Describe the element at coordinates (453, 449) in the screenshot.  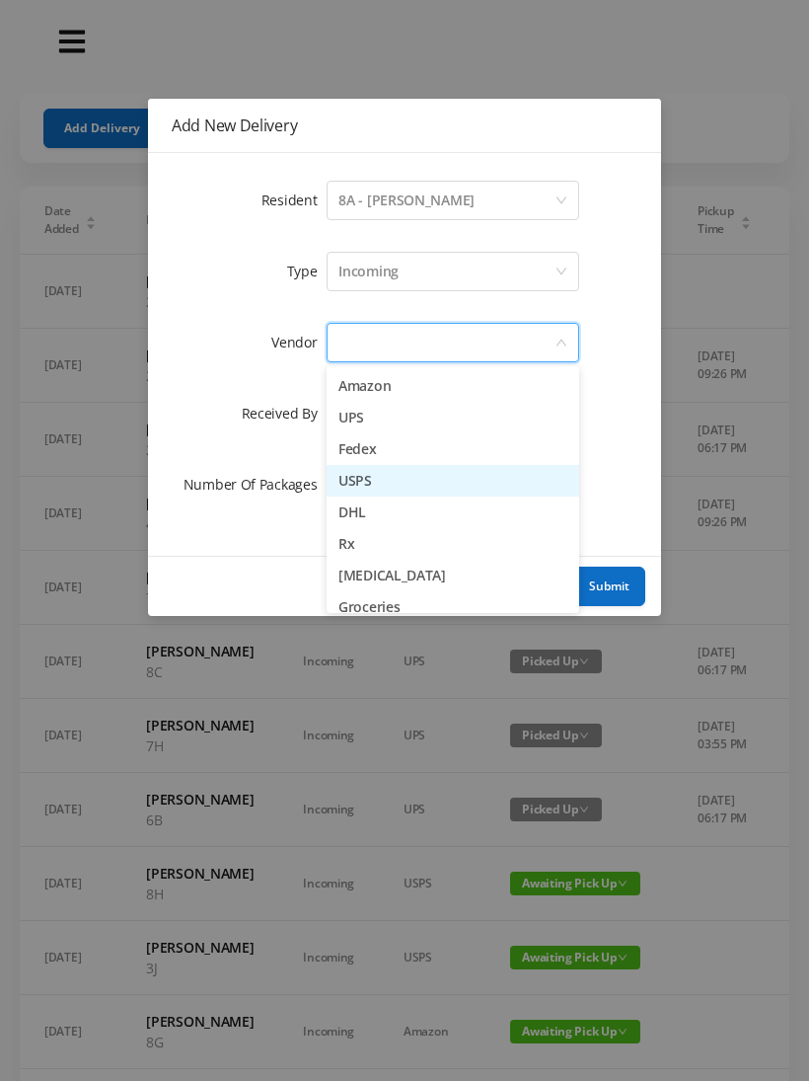
I see `li: Fedex` at that location.